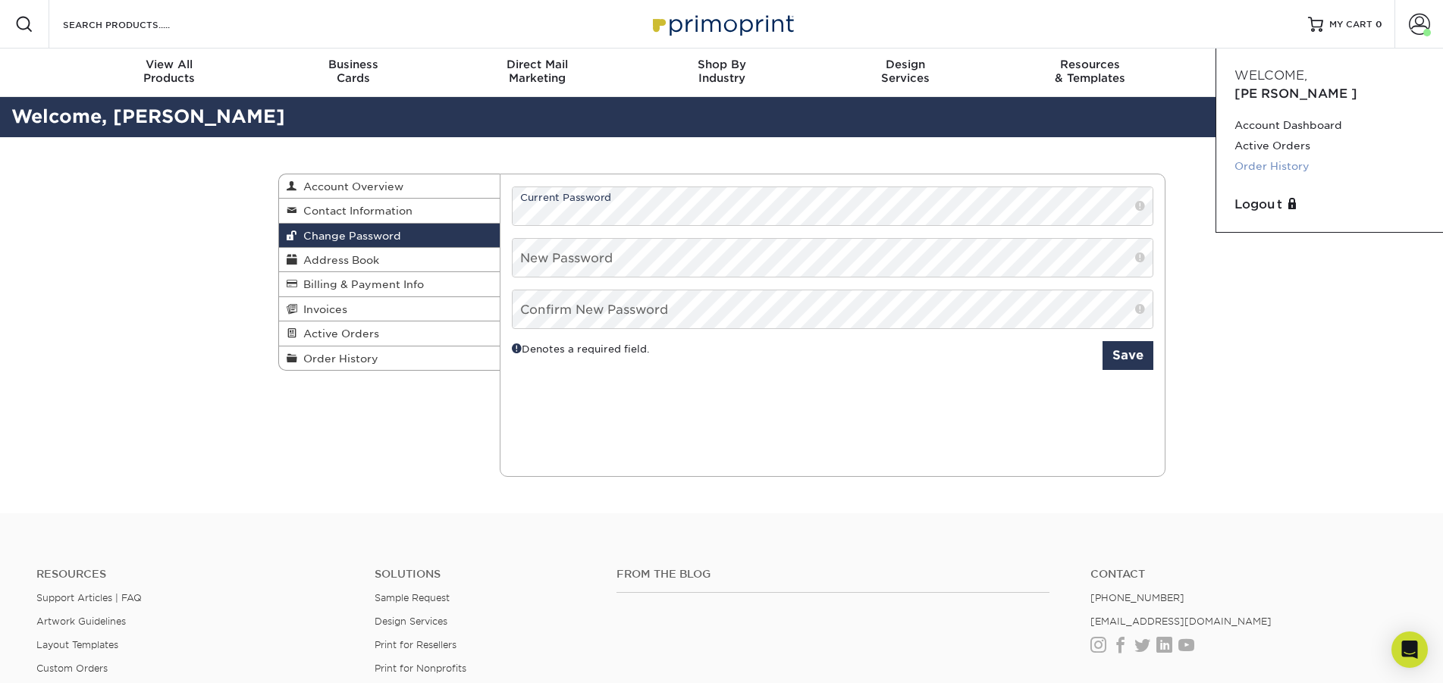 Image resolution: width=1443 pixels, height=683 pixels. I want to click on img: Primoprint, so click(722, 24).